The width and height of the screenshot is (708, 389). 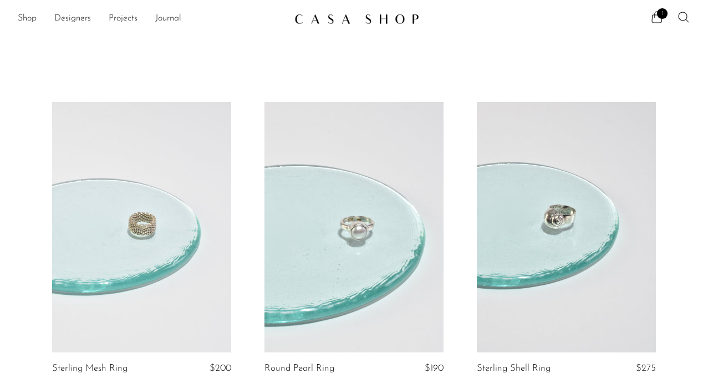 What do you see at coordinates (646, 368) in the screenshot?
I see `span: $275` at bounding box center [646, 368].